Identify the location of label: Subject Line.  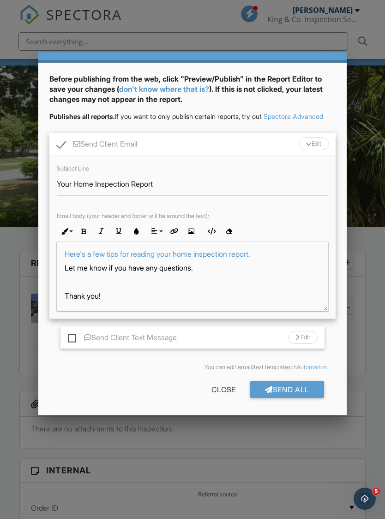
(73, 168).